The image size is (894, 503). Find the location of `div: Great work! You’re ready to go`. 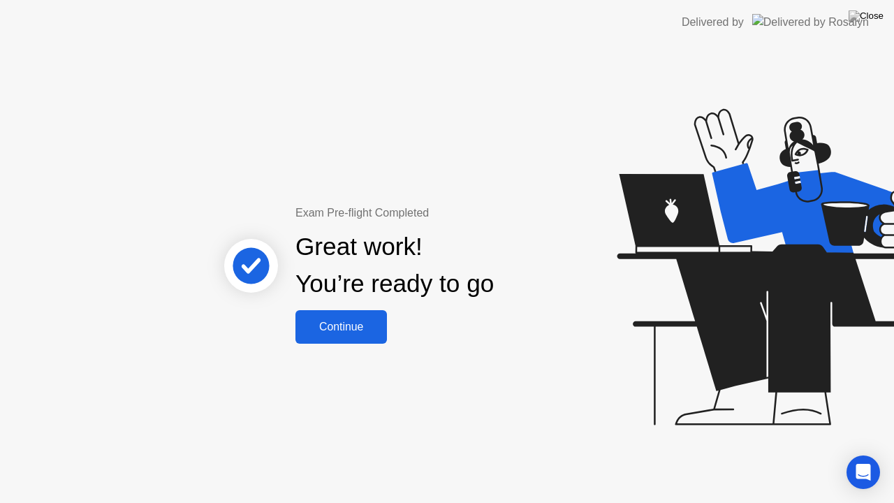

div: Great work! You’re ready to go is located at coordinates (394, 265).